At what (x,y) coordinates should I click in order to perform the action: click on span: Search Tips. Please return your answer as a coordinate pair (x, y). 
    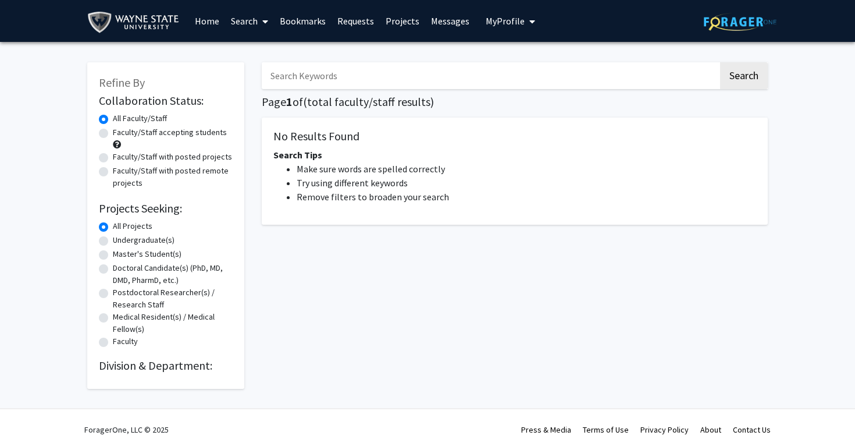
    Looking at the image, I should click on (298, 155).